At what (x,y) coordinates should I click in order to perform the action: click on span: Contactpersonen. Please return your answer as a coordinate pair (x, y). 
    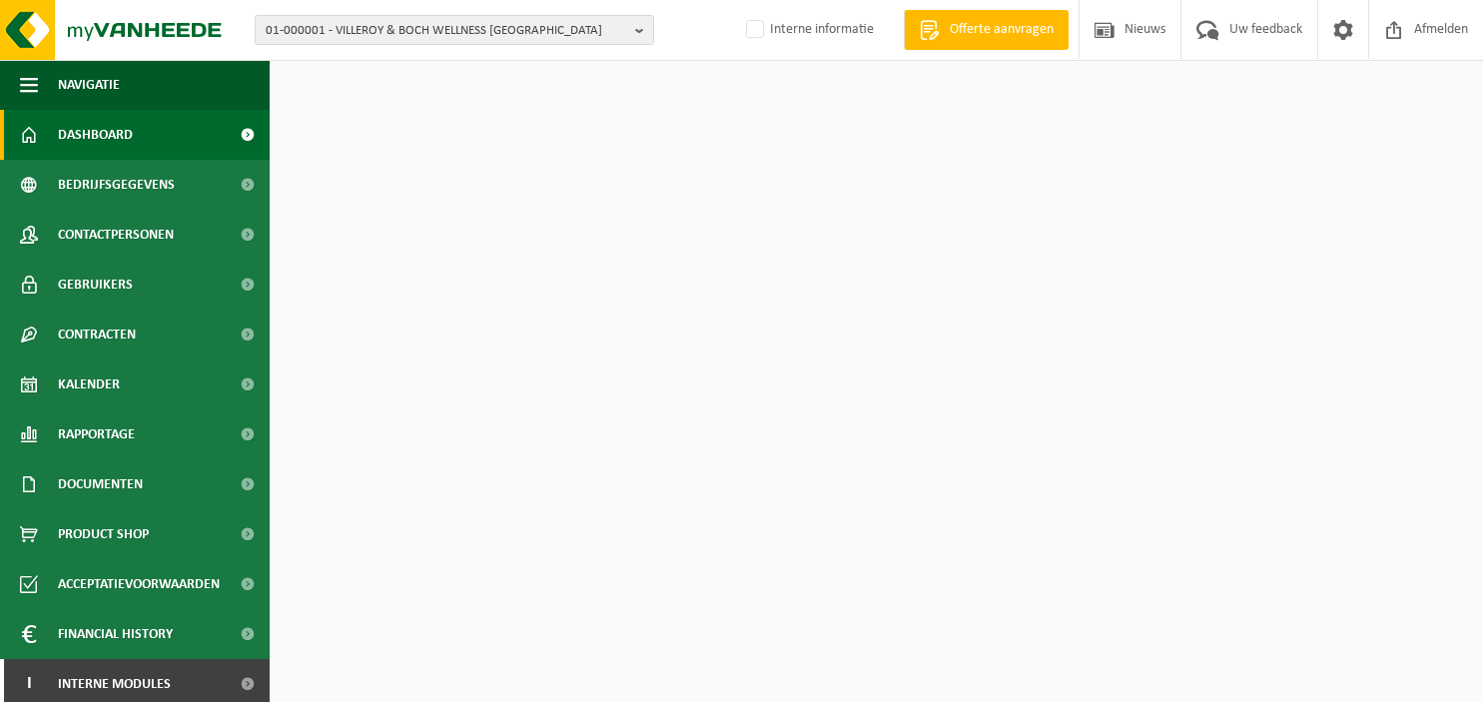
    Looking at the image, I should click on (116, 235).